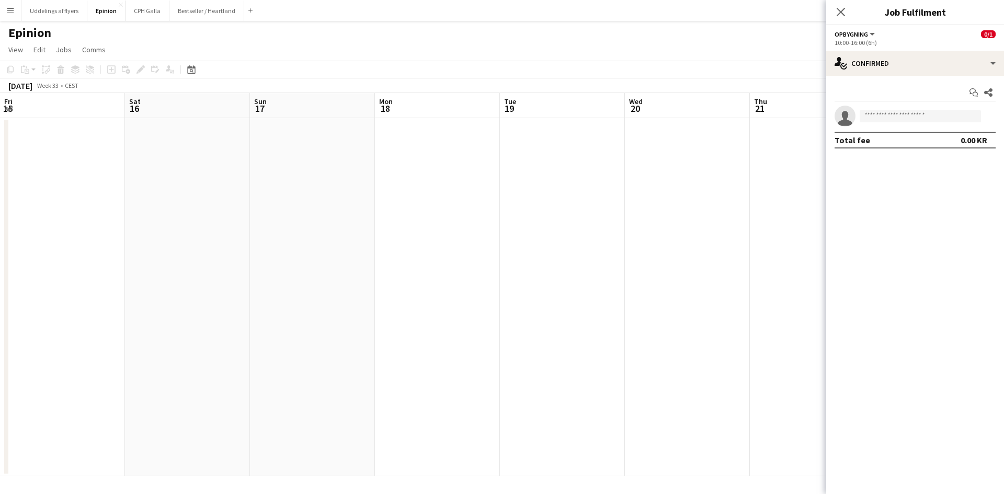  I want to click on span: 21, so click(760, 108).